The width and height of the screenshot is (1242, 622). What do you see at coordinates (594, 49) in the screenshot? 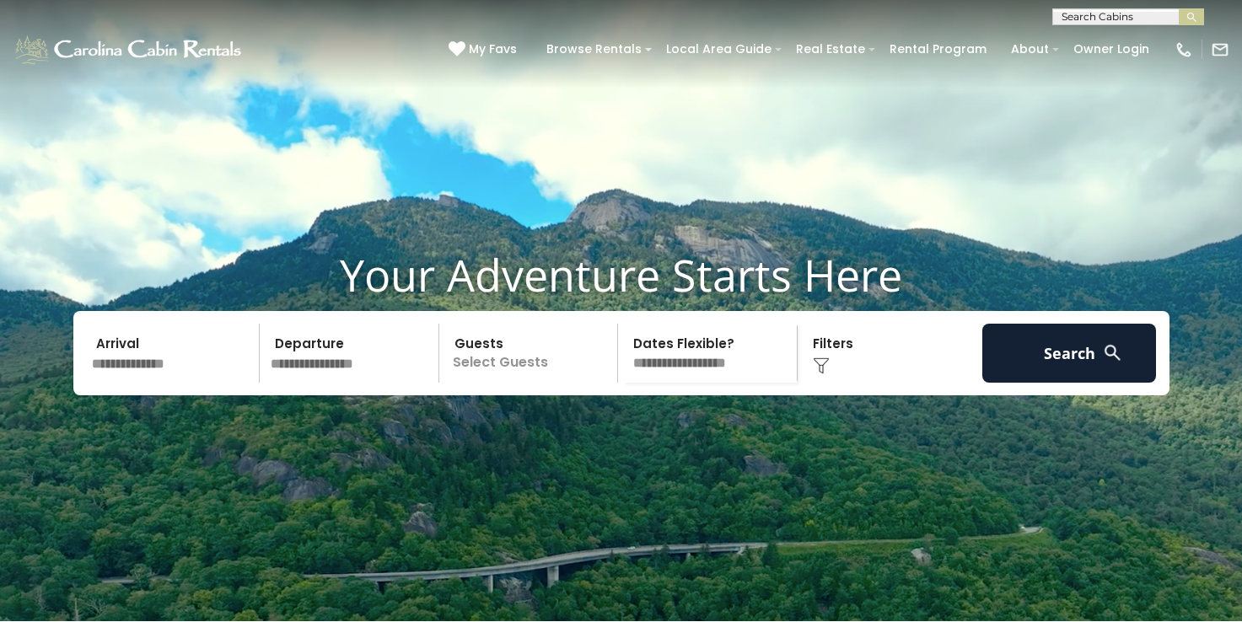
I see `a: Browse Rentals` at bounding box center [594, 49].